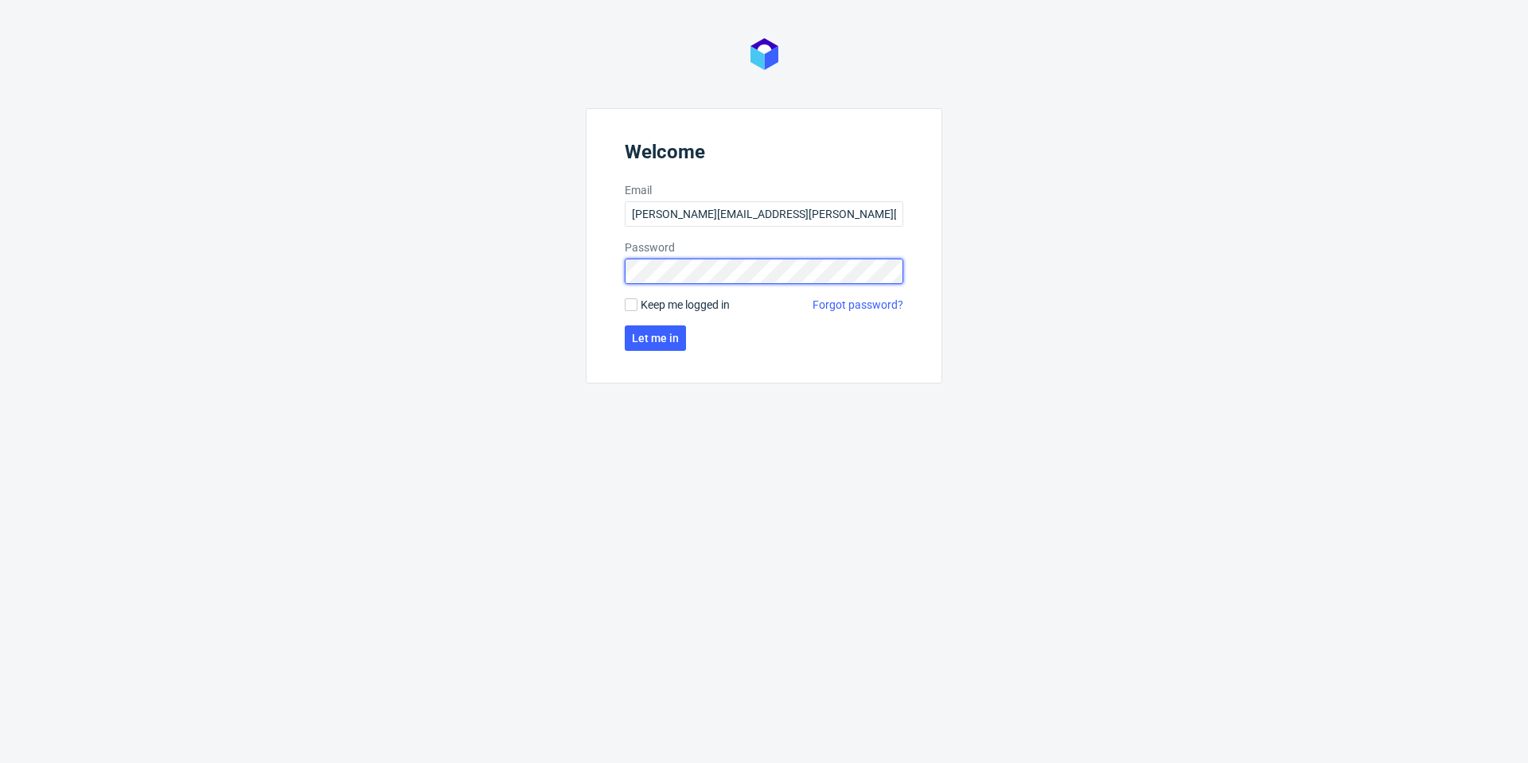 The width and height of the screenshot is (1528, 763). What do you see at coordinates (685, 305) in the screenshot?
I see `span: Keep me logged in` at bounding box center [685, 305].